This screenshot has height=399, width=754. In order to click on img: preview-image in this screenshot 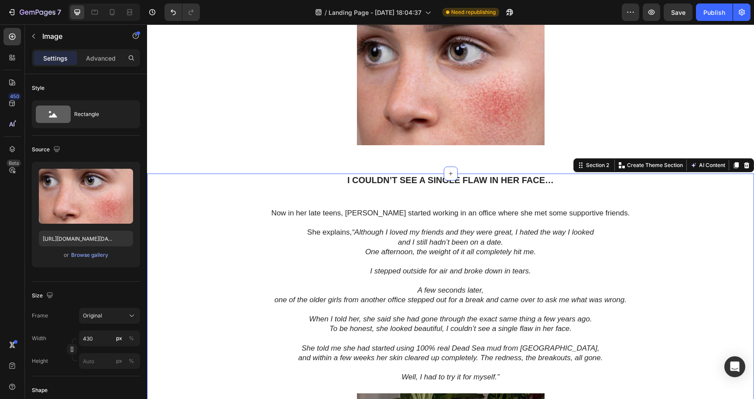, I will do `click(86, 196)`.